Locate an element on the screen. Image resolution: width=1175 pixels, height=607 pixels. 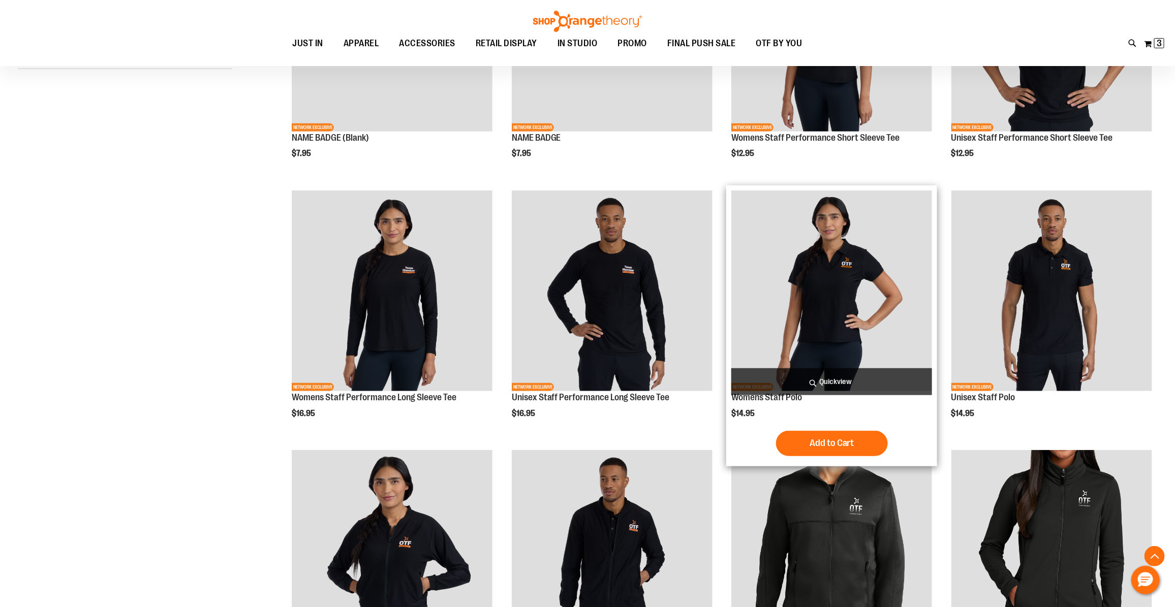
a: Unisex Staff Polo is located at coordinates (983, 397).